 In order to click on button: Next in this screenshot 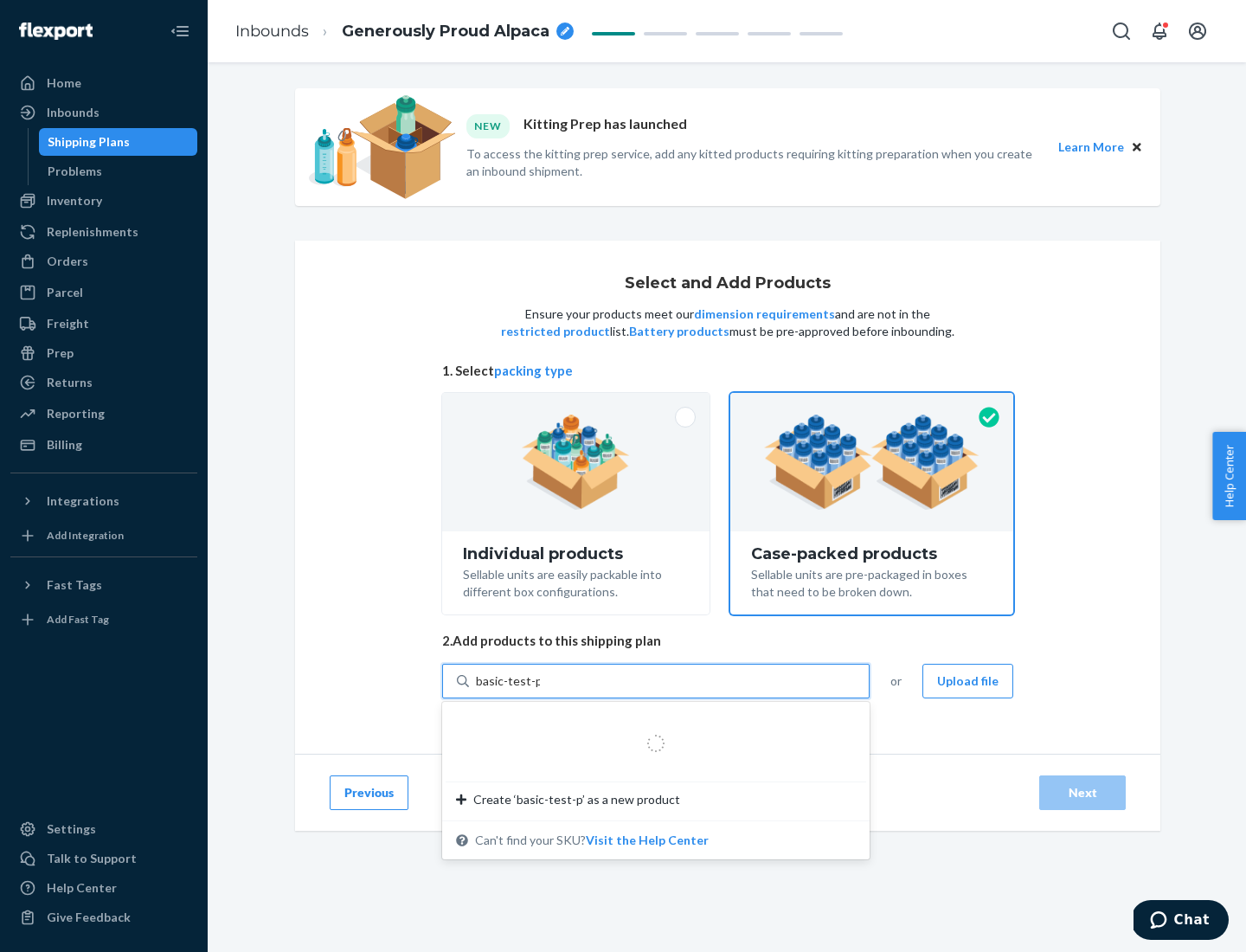, I will do `click(1082, 793)`.